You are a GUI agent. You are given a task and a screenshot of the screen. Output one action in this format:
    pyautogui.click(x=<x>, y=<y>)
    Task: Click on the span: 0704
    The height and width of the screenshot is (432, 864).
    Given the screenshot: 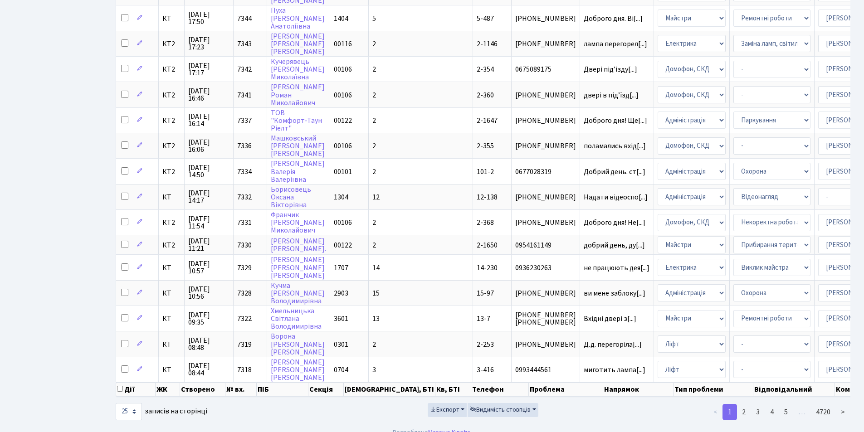 What is the action you would take?
    pyautogui.click(x=341, y=370)
    